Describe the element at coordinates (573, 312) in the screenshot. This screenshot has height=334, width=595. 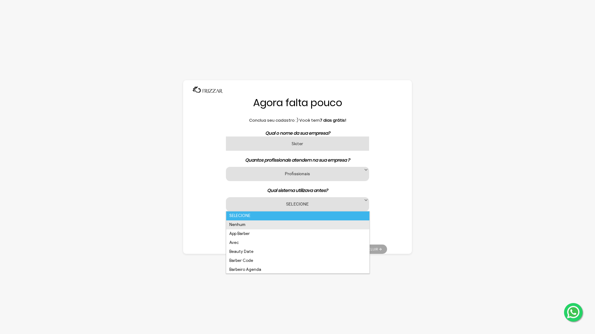
I see `img: whatsapp.png` at that location.